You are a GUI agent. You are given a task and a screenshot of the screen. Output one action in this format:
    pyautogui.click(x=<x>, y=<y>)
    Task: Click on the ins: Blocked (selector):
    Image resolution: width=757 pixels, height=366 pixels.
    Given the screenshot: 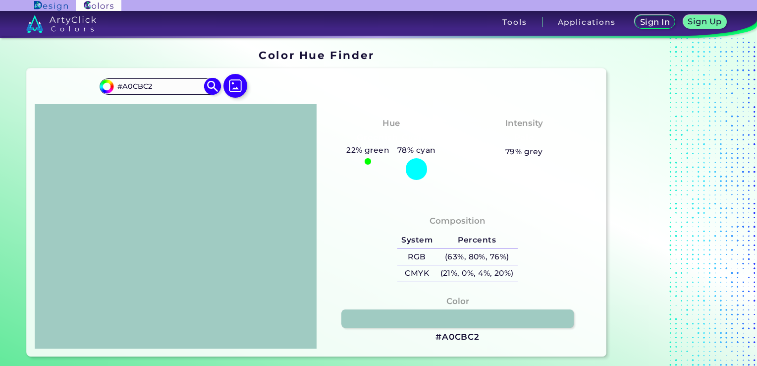 What is the action you would take?
    pyautogui.click(x=672, y=203)
    